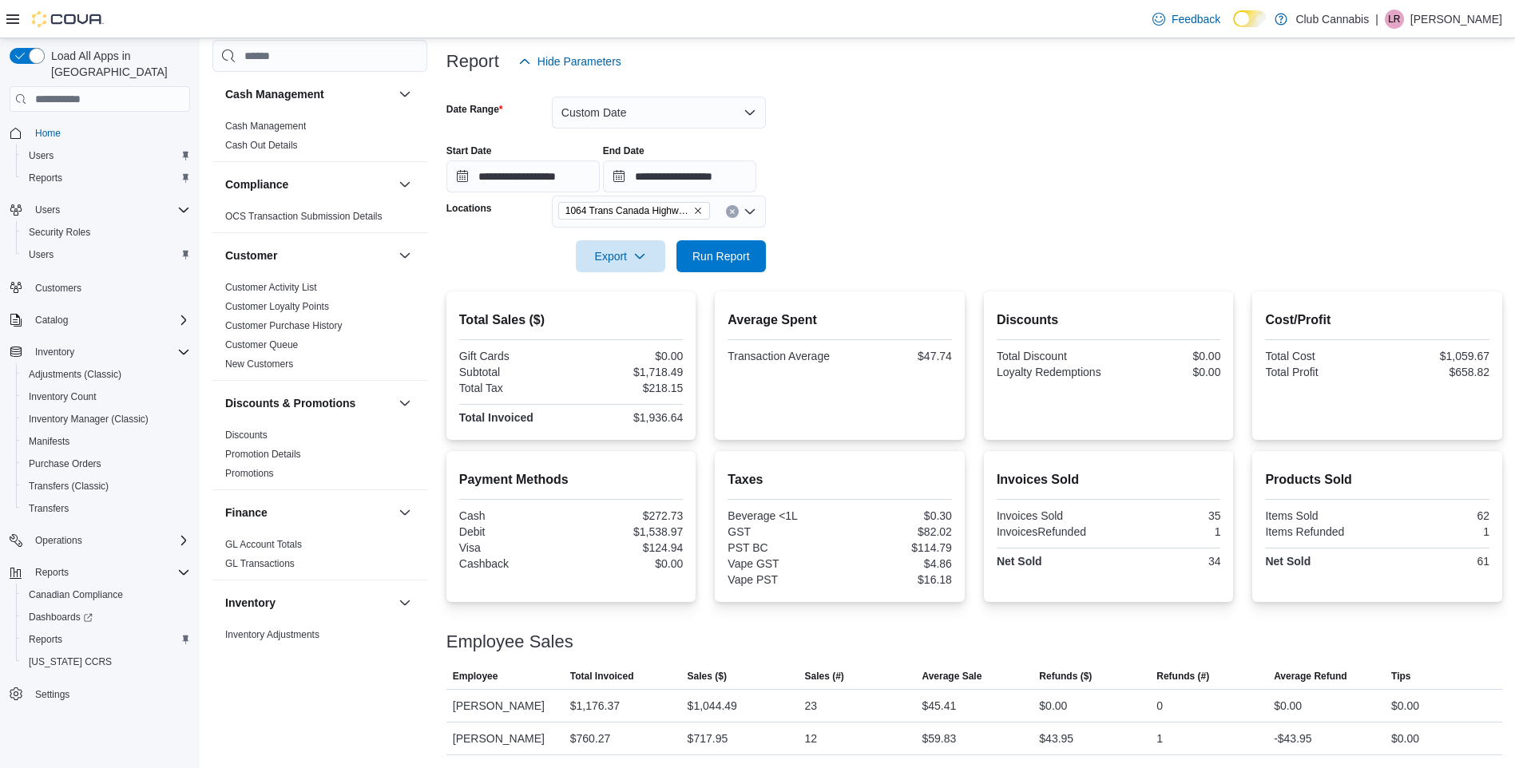 This screenshot has height=768, width=1515. What do you see at coordinates (782, 548) in the screenshot?
I see `div: PST BC` at bounding box center [782, 548].